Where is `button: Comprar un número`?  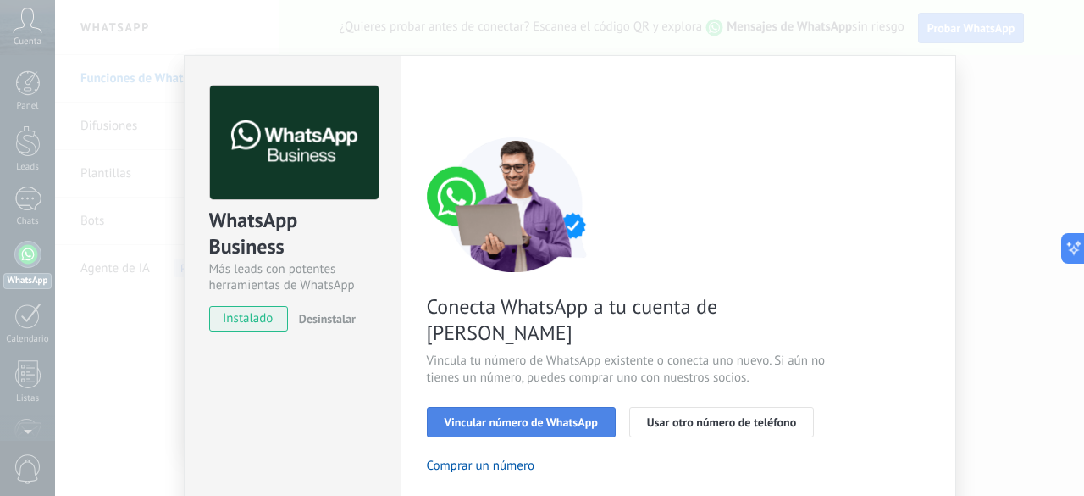 button: Comprar un número is located at coordinates (481, 465).